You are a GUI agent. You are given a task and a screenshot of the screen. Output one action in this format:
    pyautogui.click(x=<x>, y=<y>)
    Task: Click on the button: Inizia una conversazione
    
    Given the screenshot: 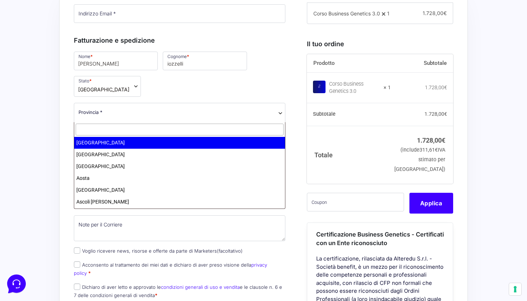 What is the action you would take?
    pyautogui.click(x=72, y=67)
    